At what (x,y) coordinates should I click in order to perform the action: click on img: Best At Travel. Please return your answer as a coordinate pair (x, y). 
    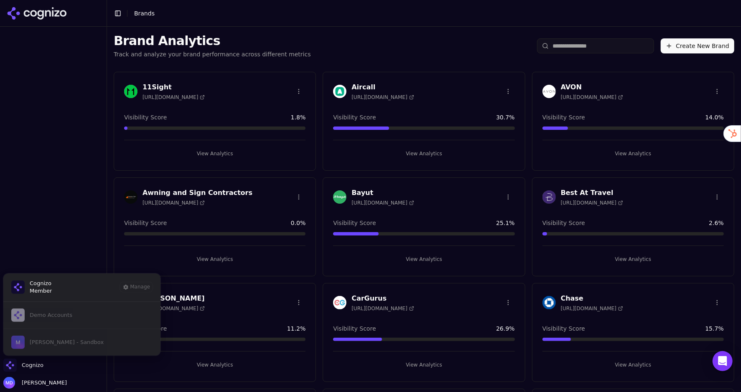
    Looking at the image, I should click on (549, 197).